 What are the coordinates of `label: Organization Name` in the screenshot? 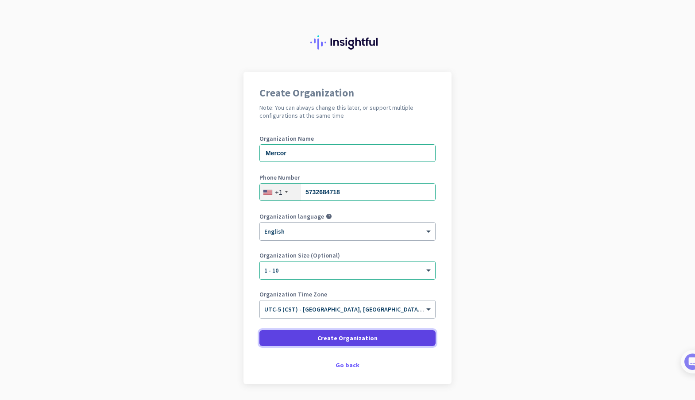 It's located at (348, 139).